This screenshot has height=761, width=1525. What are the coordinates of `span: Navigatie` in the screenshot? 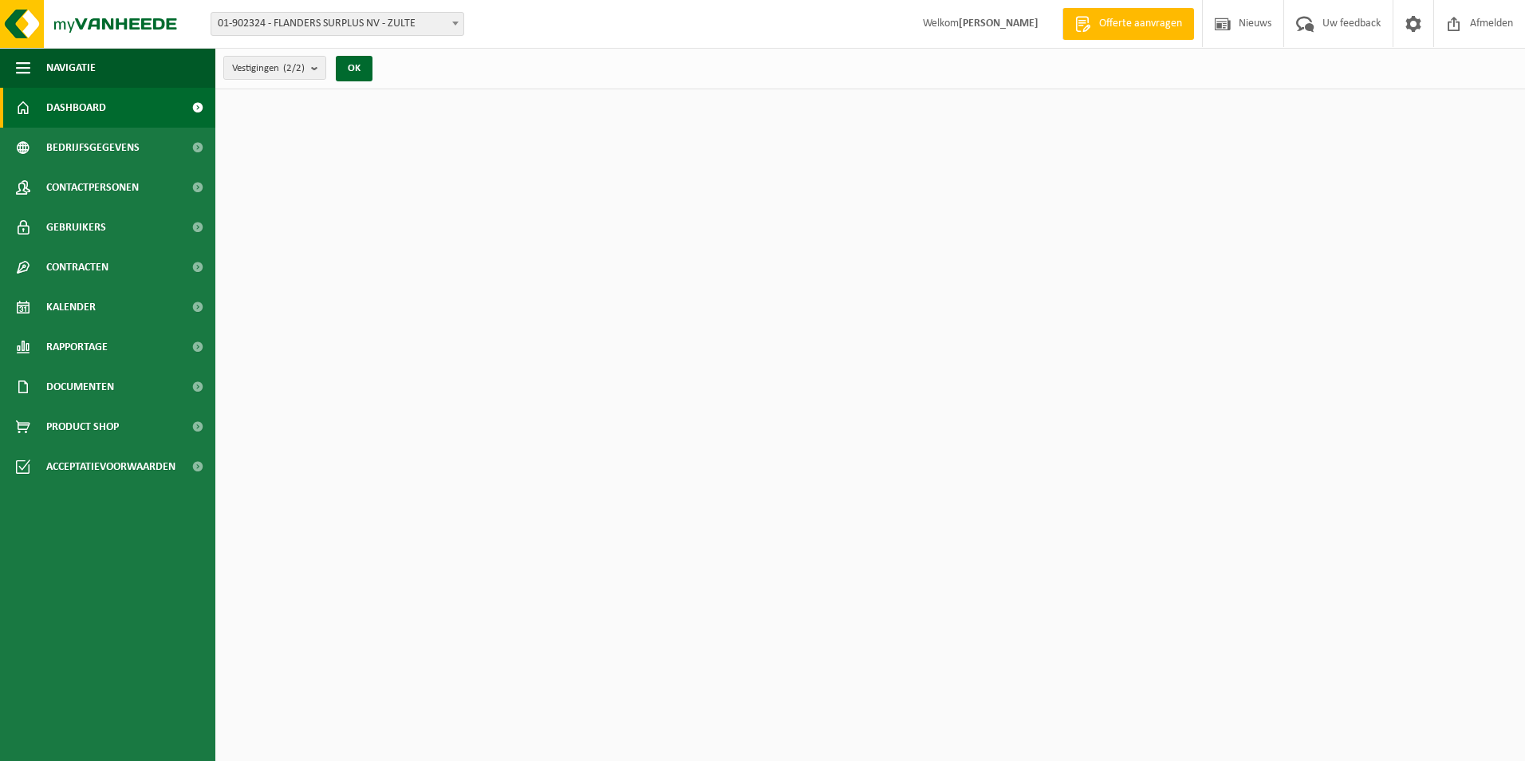 It's located at (71, 68).